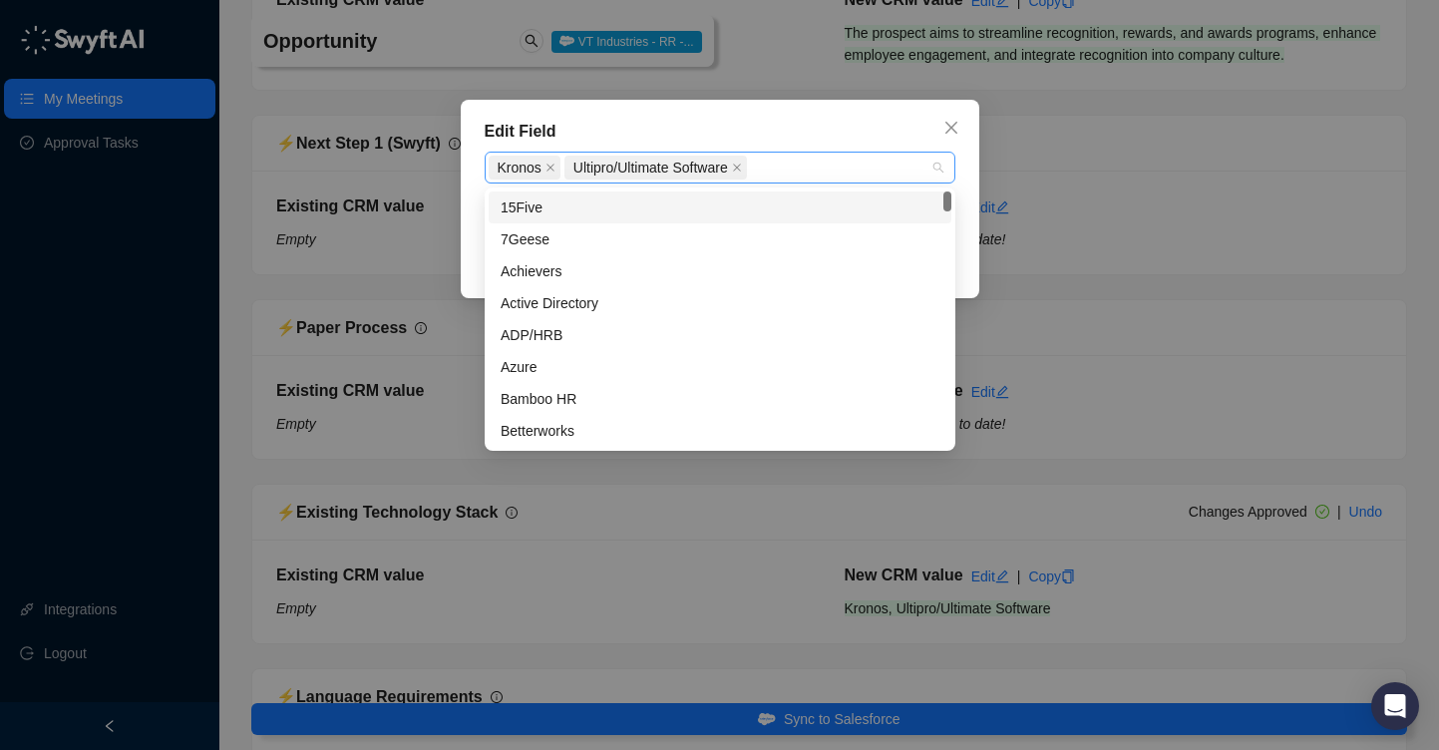 The height and width of the screenshot is (750, 1439). What do you see at coordinates (720, 303) in the screenshot?
I see `div: Active Directory` at bounding box center [720, 303].